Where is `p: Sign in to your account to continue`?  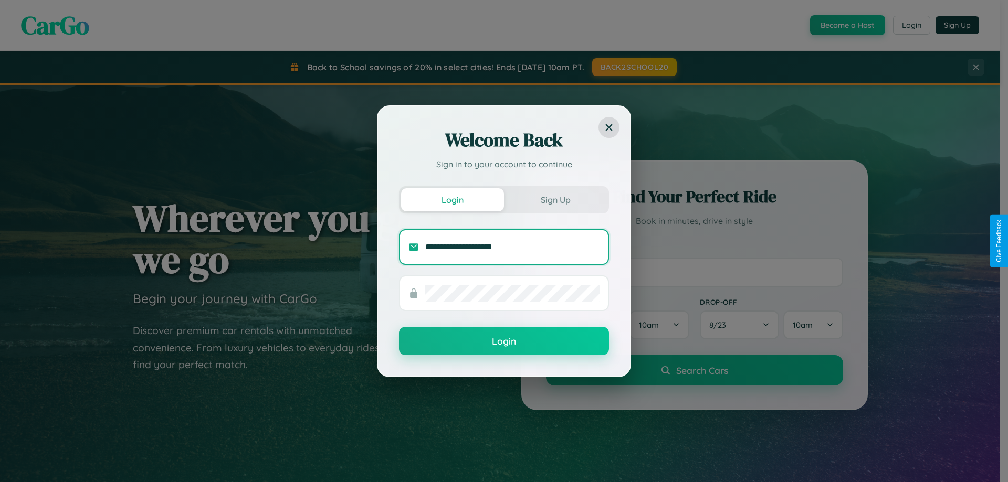 p: Sign in to your account to continue is located at coordinates (504, 164).